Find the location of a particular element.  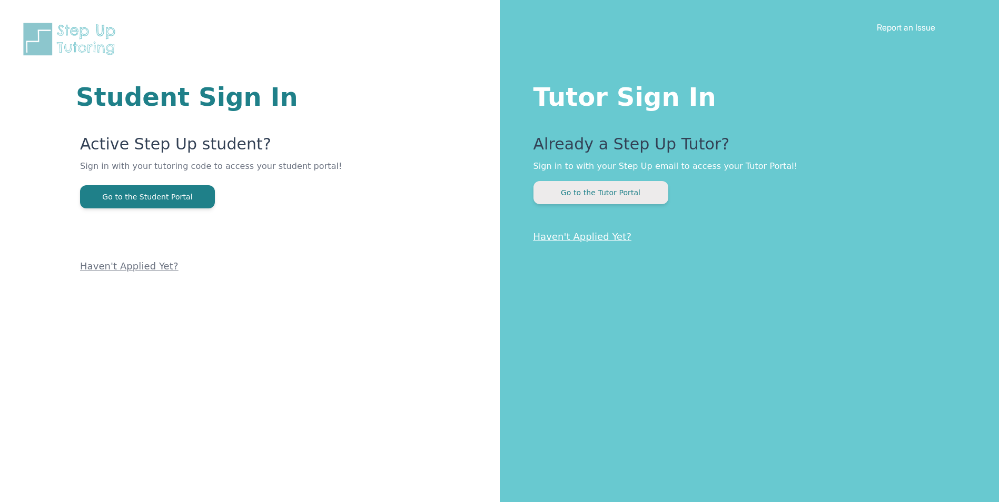

h1: Tutor Sign In is located at coordinates (745, 95).